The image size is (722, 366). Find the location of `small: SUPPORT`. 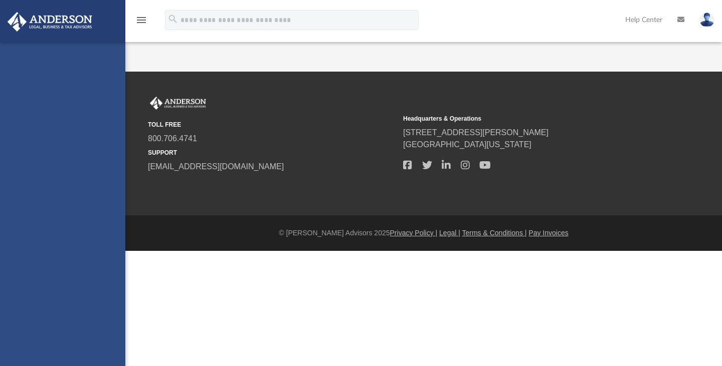

small: SUPPORT is located at coordinates (272, 153).